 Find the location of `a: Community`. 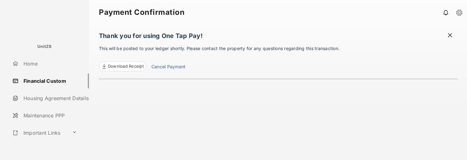

a: Community is located at coordinates (40, 150).